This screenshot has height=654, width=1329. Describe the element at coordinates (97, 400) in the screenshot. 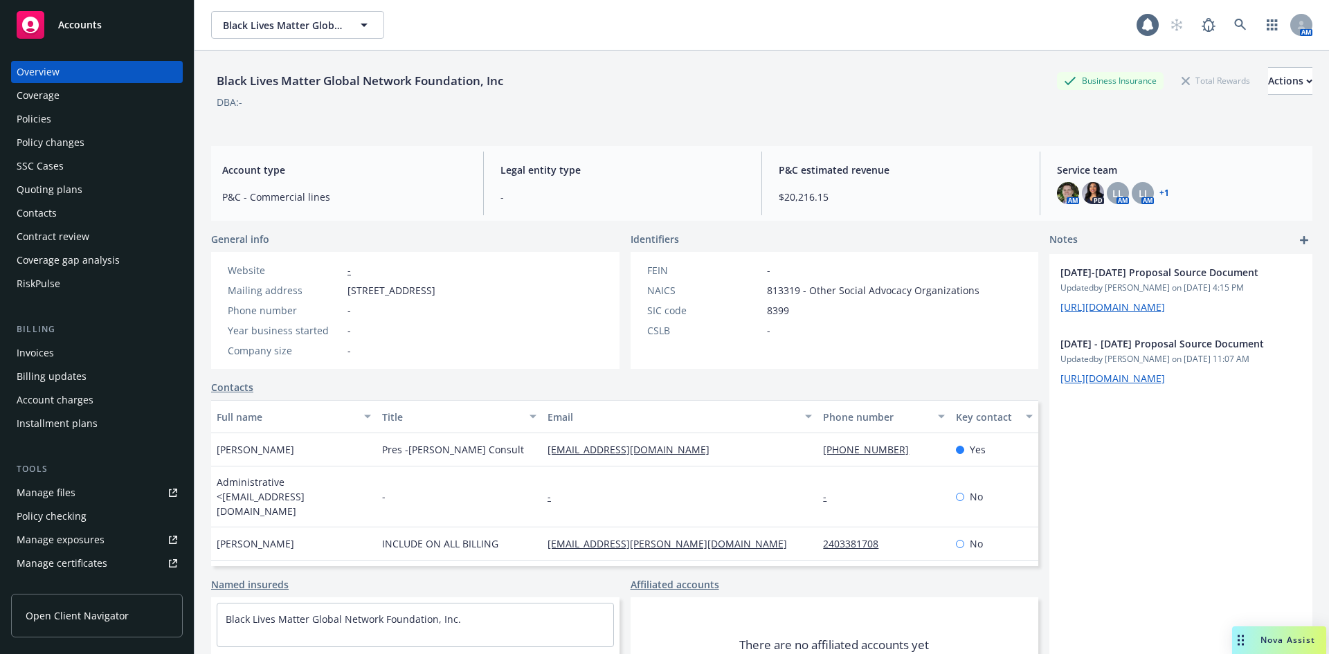

I see `a: Account charges` at that location.